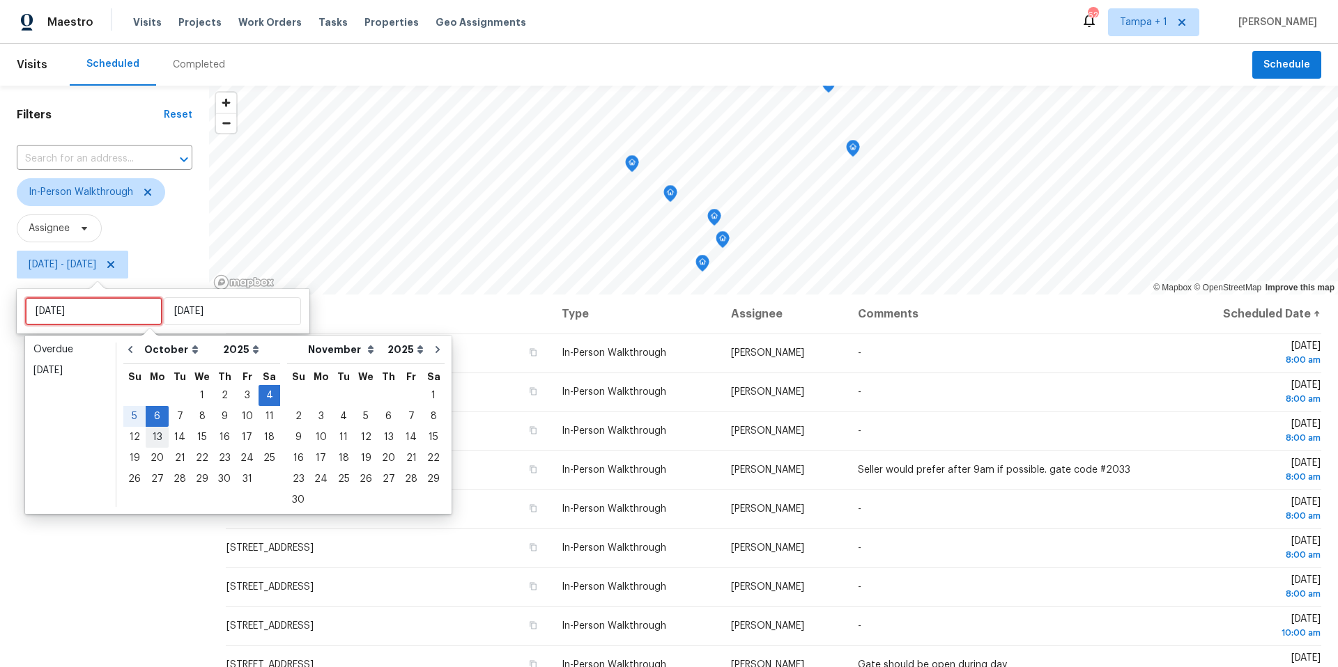  What do you see at coordinates (247, 417) in the screenshot?
I see `div: 10` at bounding box center [247, 417].